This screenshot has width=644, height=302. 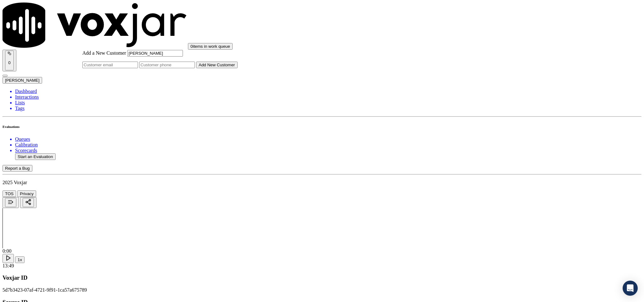 What do you see at coordinates (217, 65) in the screenshot?
I see `button: Add New Customer` at bounding box center [217, 65].